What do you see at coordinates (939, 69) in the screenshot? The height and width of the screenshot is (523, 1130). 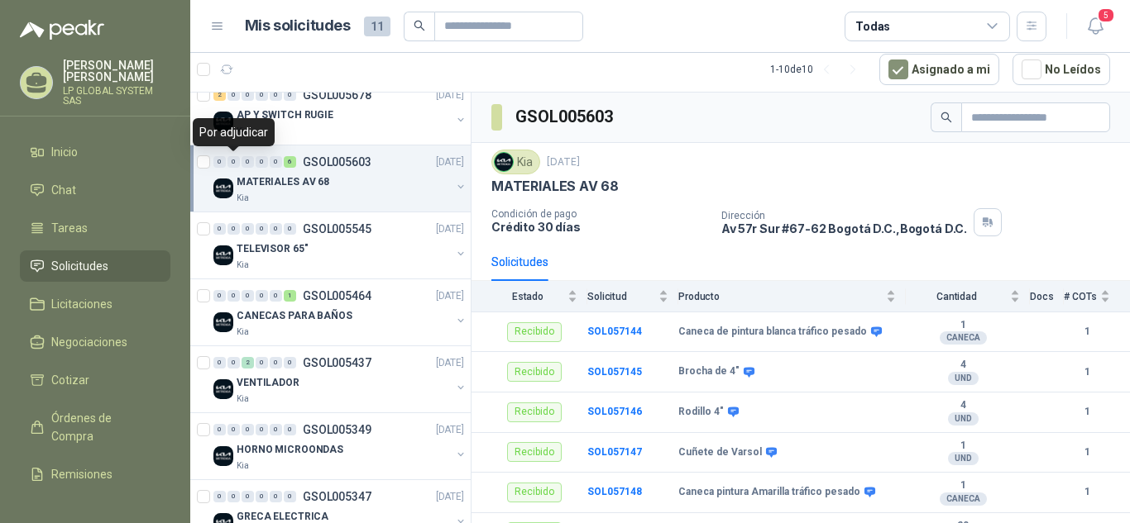 I see `button: Asignado a mi` at bounding box center [939, 69].